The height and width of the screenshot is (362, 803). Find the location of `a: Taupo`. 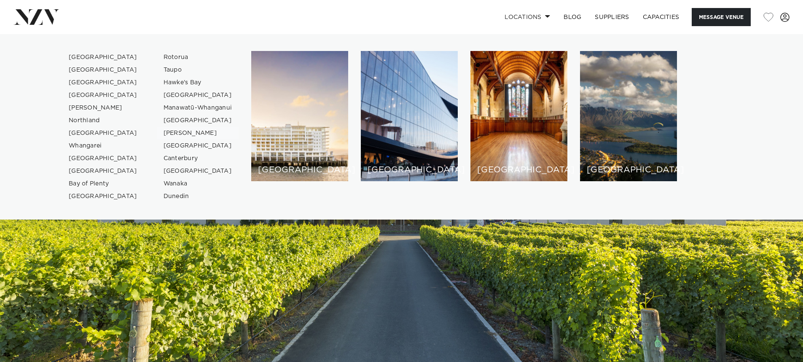

a: Taupo is located at coordinates (198, 70).